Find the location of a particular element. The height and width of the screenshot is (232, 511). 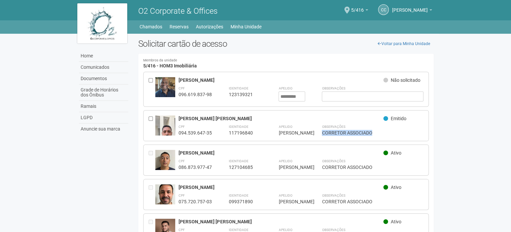

img: logo.jpg is located at coordinates (102, 23).